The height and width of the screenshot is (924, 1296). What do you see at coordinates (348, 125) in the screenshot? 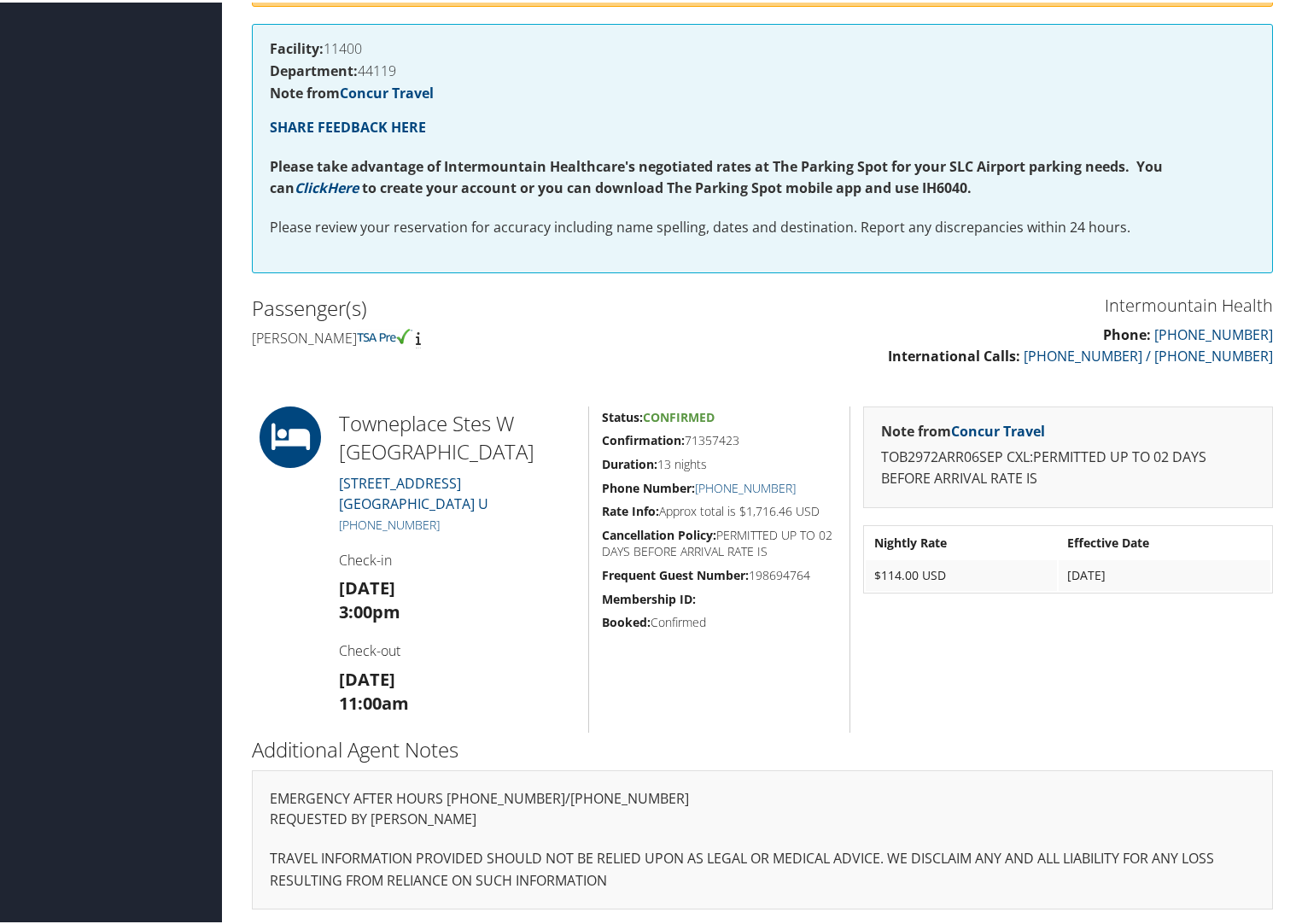
I see `strong: SHARE FEEDBACK HERE` at bounding box center [348, 125].